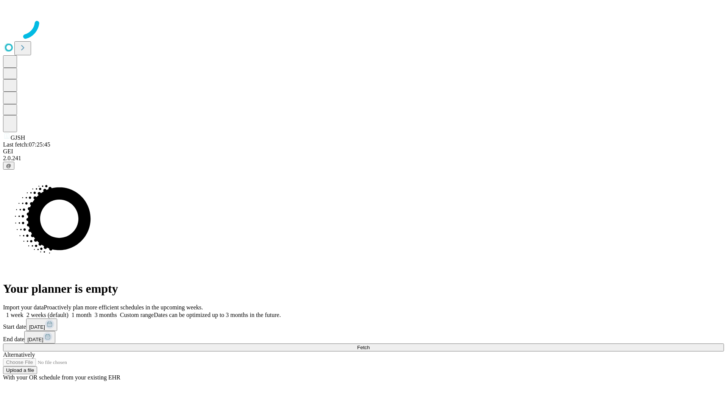 This screenshot has width=727, height=409. Describe the element at coordinates (137, 315) in the screenshot. I see `span: Custom range` at that location.